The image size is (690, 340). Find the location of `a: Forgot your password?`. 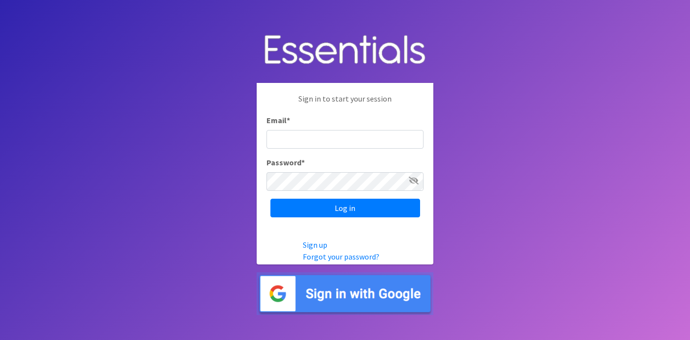

a: Forgot your password? is located at coordinates (341, 257).